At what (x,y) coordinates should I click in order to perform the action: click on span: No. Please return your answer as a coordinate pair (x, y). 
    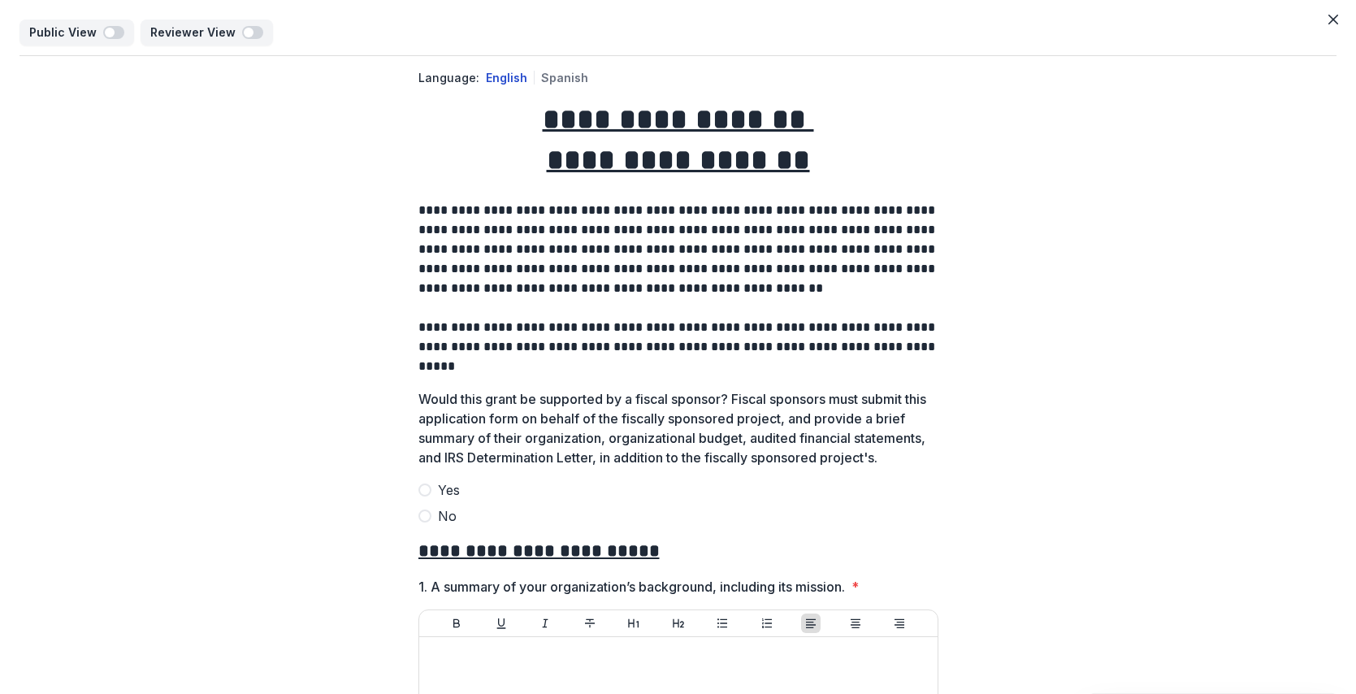
    Looking at the image, I should click on (447, 516).